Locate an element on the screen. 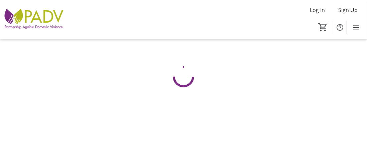  span: Log In is located at coordinates (317, 10).